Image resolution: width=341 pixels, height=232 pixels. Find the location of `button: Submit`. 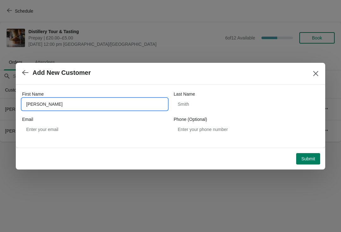

button: Submit is located at coordinates (308, 159).